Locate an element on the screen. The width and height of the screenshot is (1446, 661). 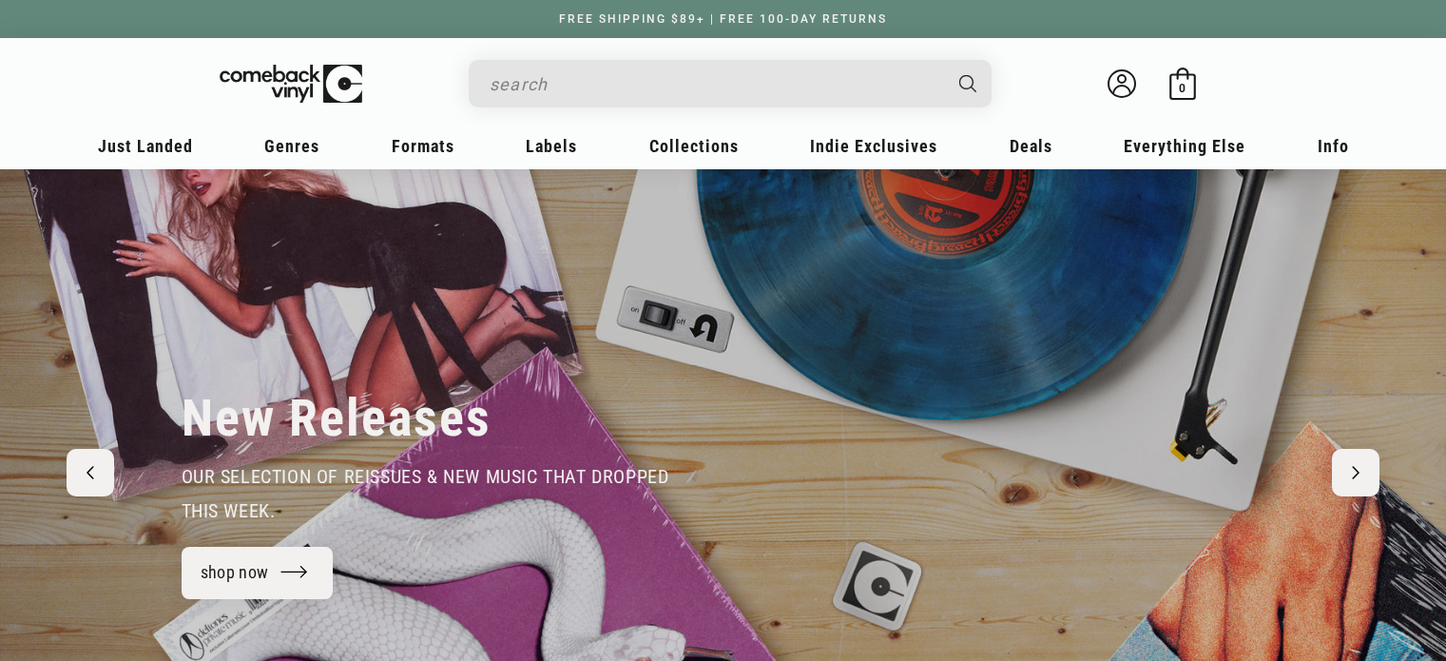
button: Previous slide is located at coordinates (90, 473).